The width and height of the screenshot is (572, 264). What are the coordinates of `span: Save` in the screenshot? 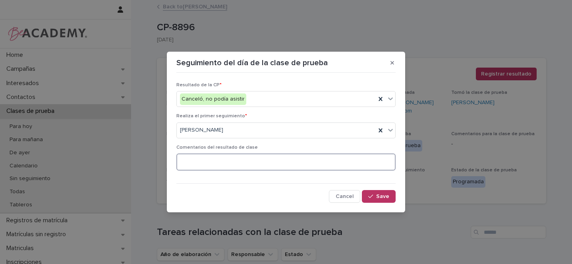 It's located at (383, 196).